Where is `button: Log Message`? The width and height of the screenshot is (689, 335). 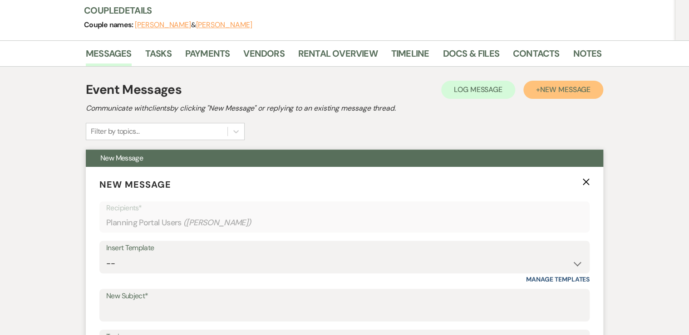
button: Log Message is located at coordinates (478, 90).